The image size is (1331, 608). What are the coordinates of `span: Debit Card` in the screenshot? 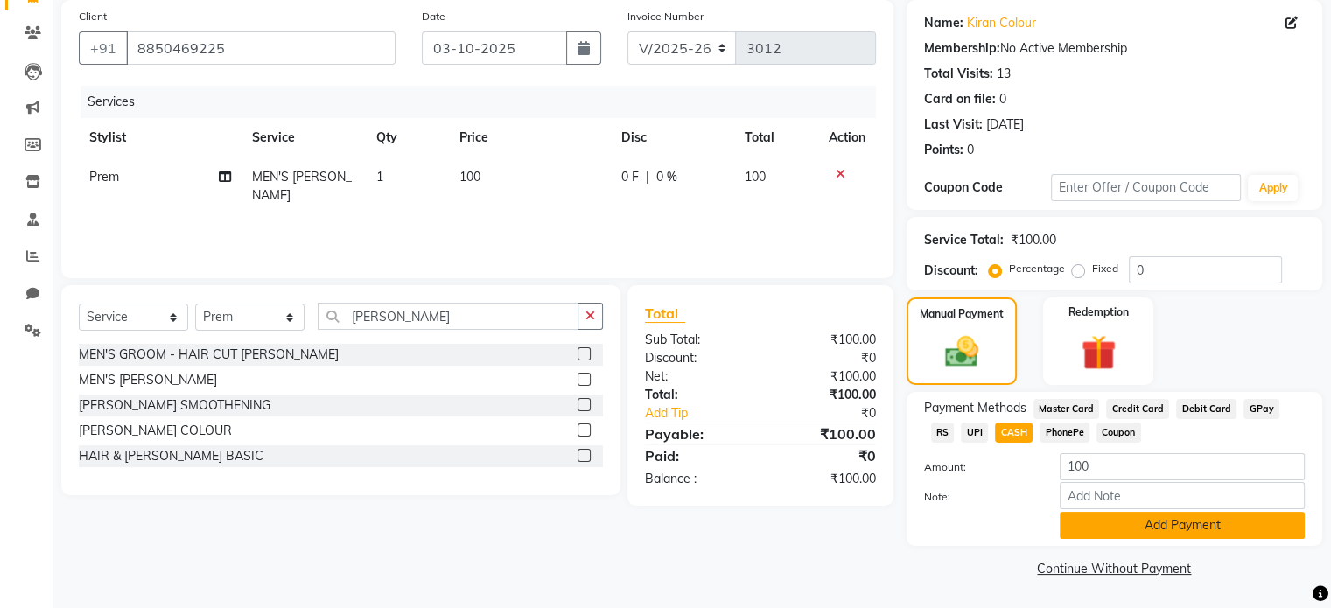 It's located at (1206, 409).